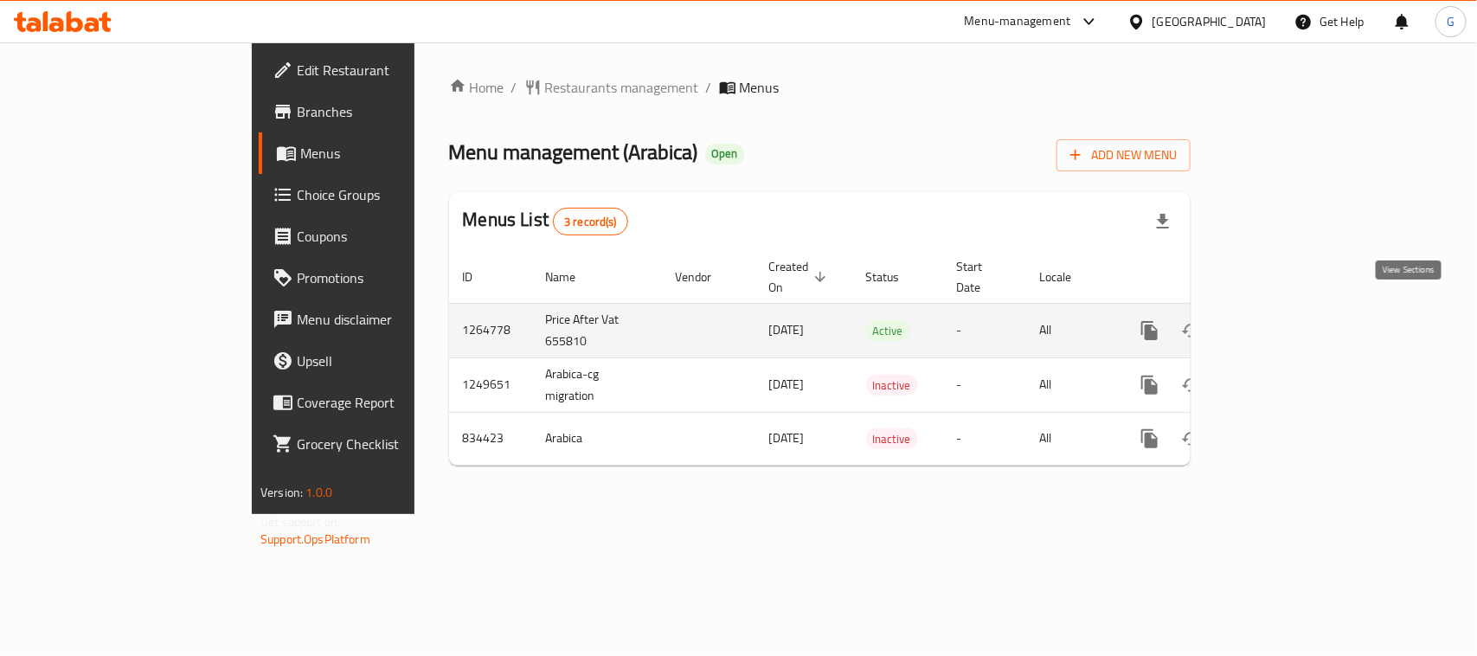  What do you see at coordinates (590, 221) in the screenshot?
I see `div: Total records count` at bounding box center [590, 221].